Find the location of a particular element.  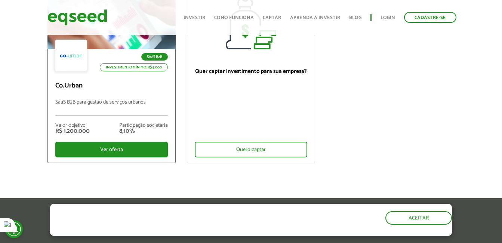

p: SaaS B2B para gestão de serviços urbanos is located at coordinates (111, 107).